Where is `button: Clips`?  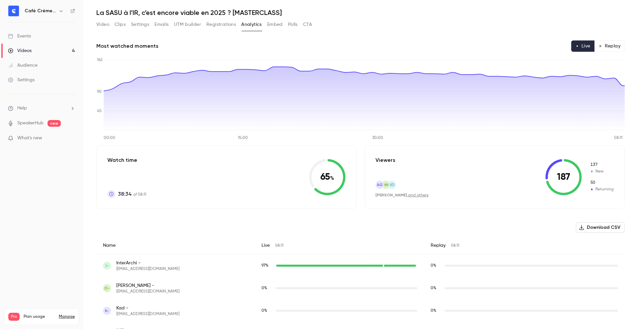 button: Clips is located at coordinates (120, 25).